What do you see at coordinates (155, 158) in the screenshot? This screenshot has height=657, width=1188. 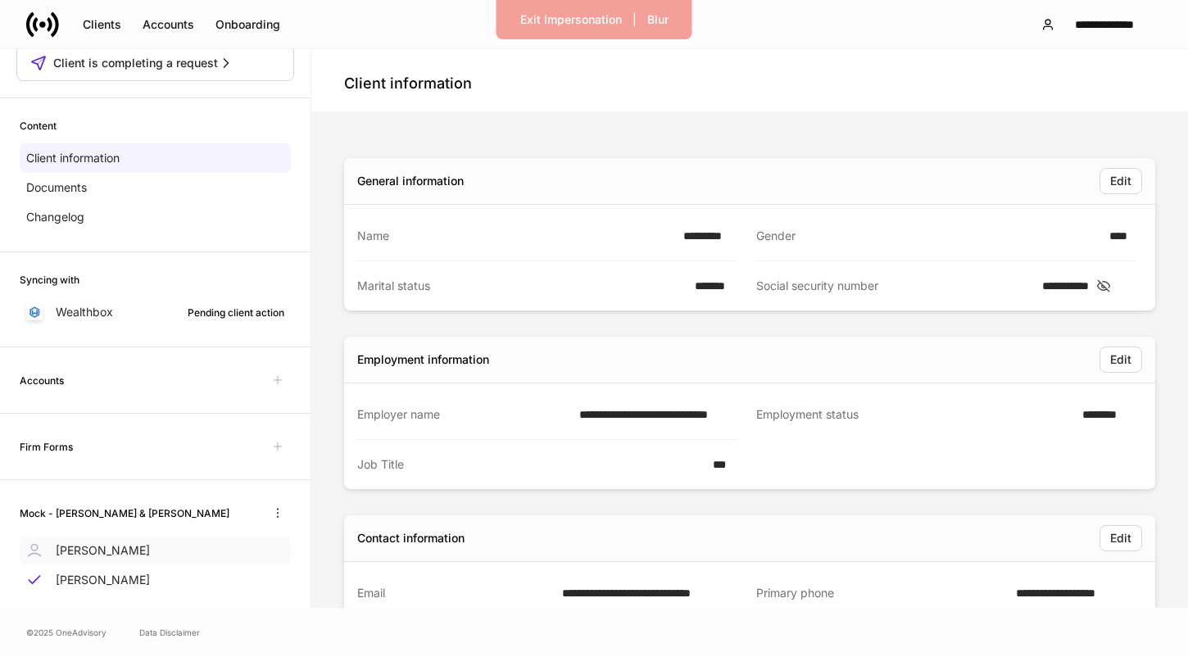 I see `a: Client information` at bounding box center [155, 158].